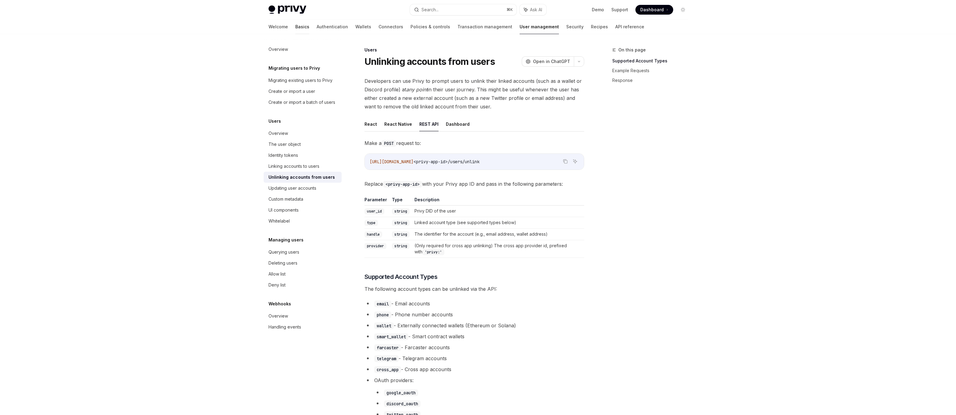 The image size is (956, 415). What do you see at coordinates (302, 177) in the screenshot?
I see `div: Unlinking accounts from users` at bounding box center [302, 177].